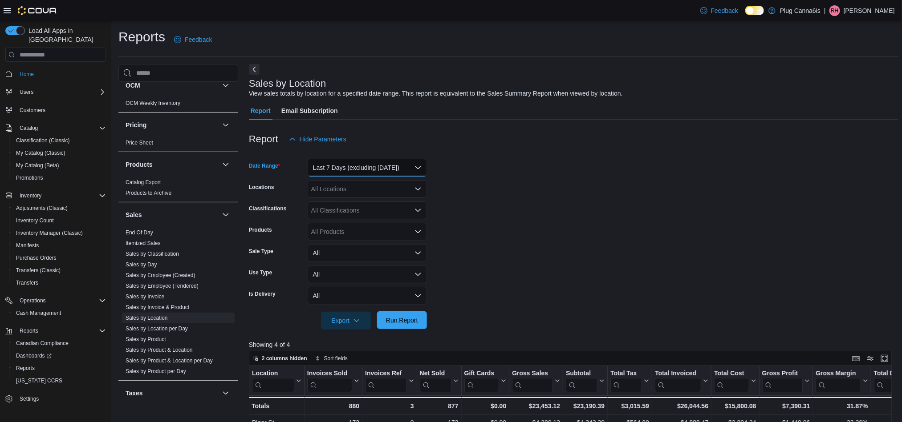  What do you see at coordinates (146, 340) in the screenshot?
I see `span: Sales by Product` at bounding box center [146, 340].